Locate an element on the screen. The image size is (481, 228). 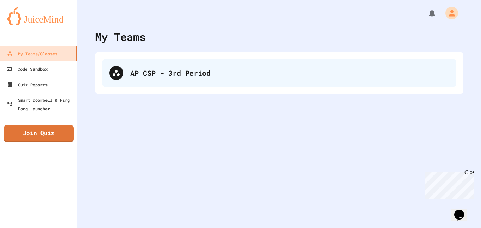
div: My Teams is located at coordinates (120, 37).